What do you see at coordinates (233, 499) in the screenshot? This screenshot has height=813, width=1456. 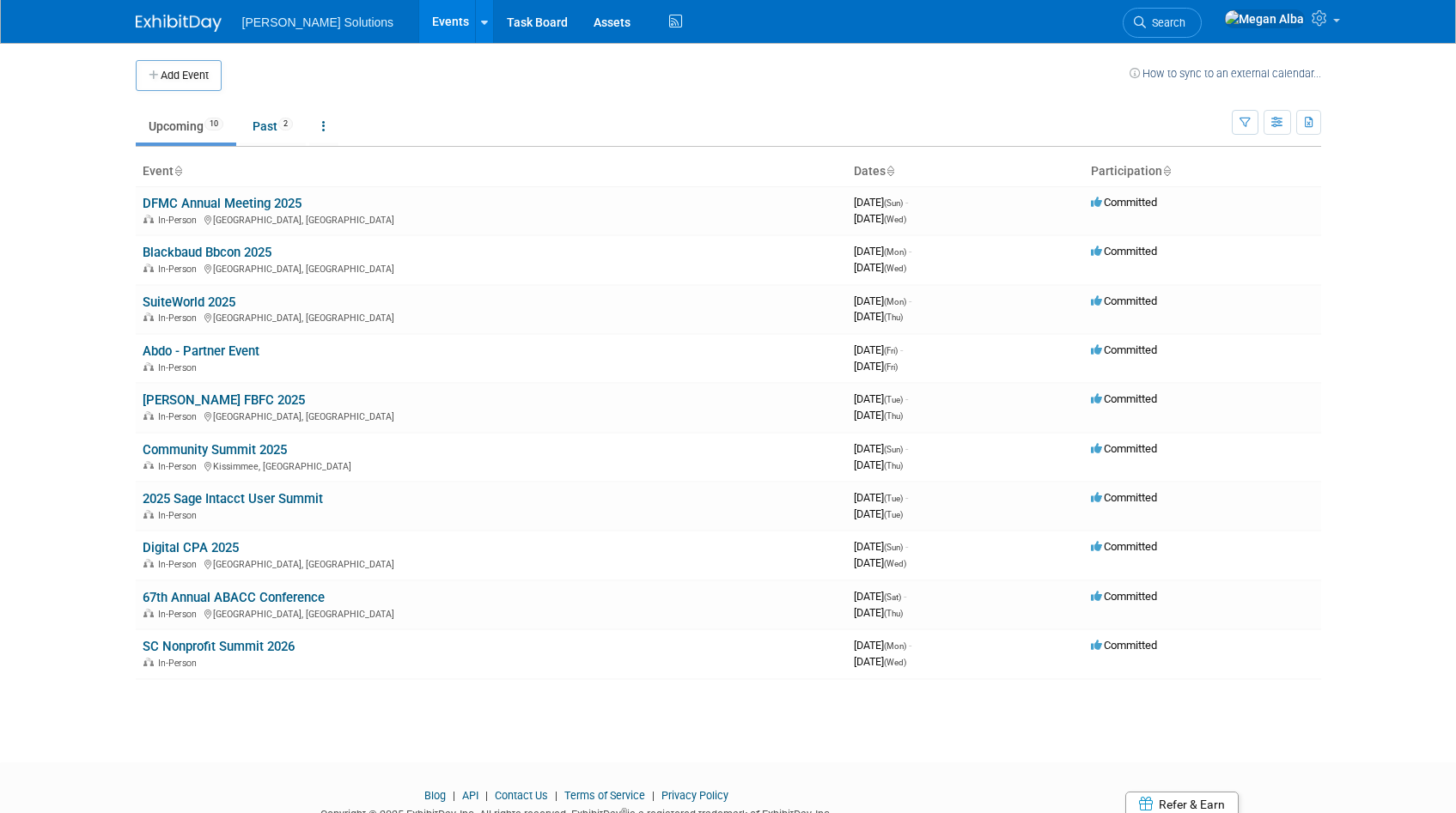 I see `a: 2025 Sage Intacct User Summit` at bounding box center [233, 499].